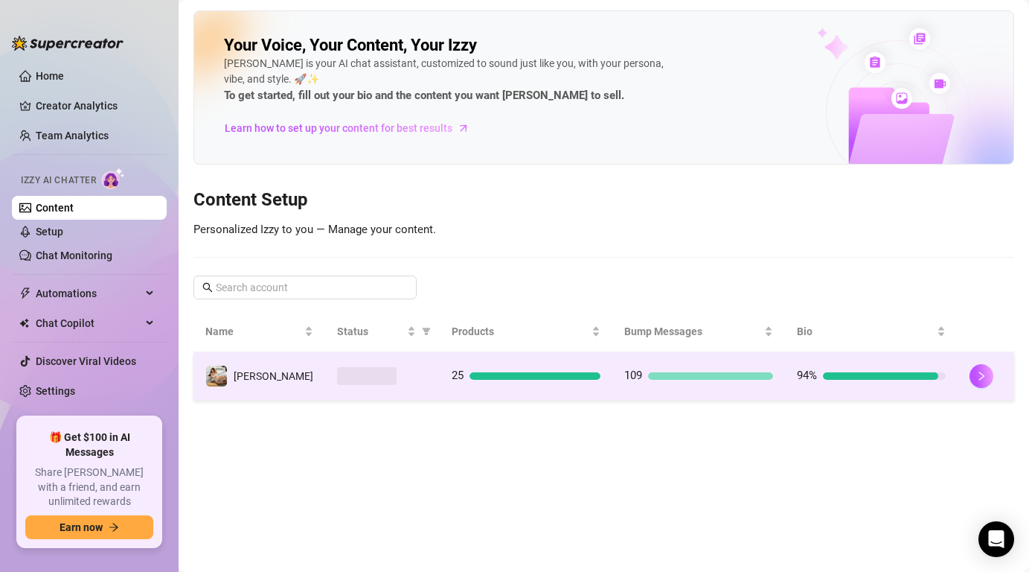  I want to click on span: thunderbolt, so click(25, 293).